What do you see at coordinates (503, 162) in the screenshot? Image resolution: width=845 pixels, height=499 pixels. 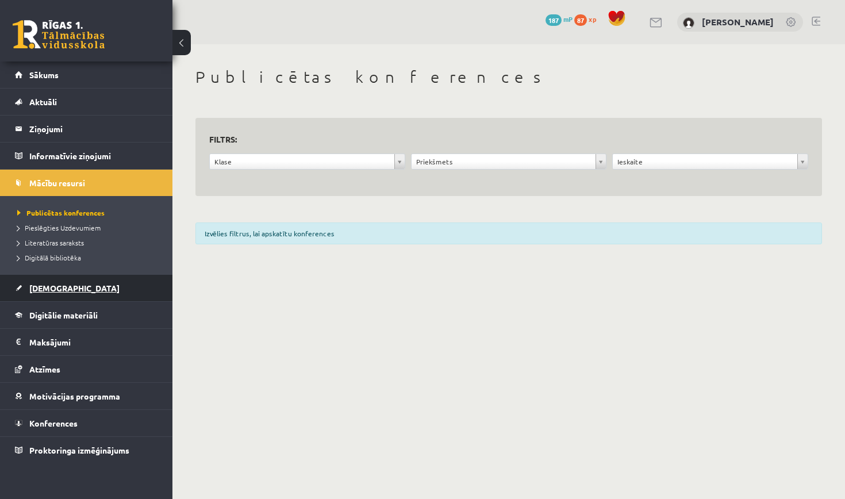 I see `span: Priekšmets` at bounding box center [503, 162].